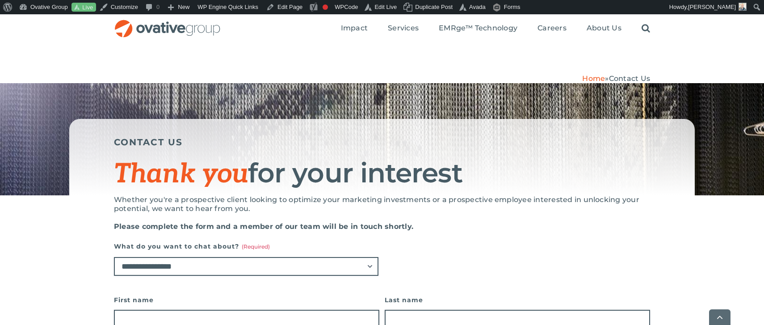 The width and height of the screenshot is (764, 325). Describe the element at coordinates (264, 226) in the screenshot. I see `strong: Please complete the form and a member of our team will be in touch shortly.` at that location.